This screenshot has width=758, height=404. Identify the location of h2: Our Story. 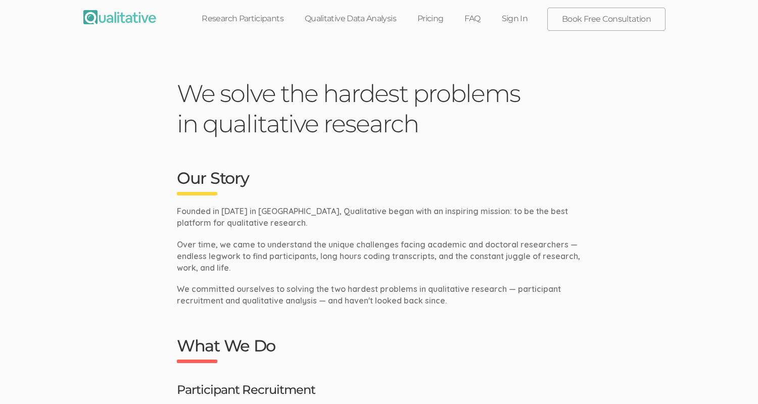
(379, 182).